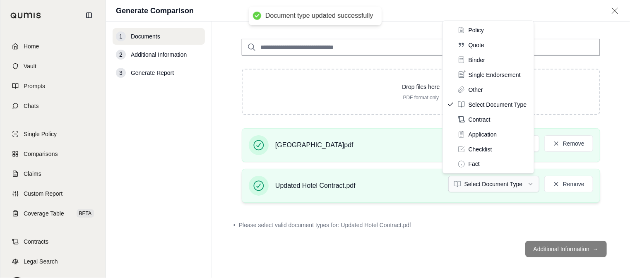 The image size is (630, 278). I want to click on span: Fact, so click(474, 164).